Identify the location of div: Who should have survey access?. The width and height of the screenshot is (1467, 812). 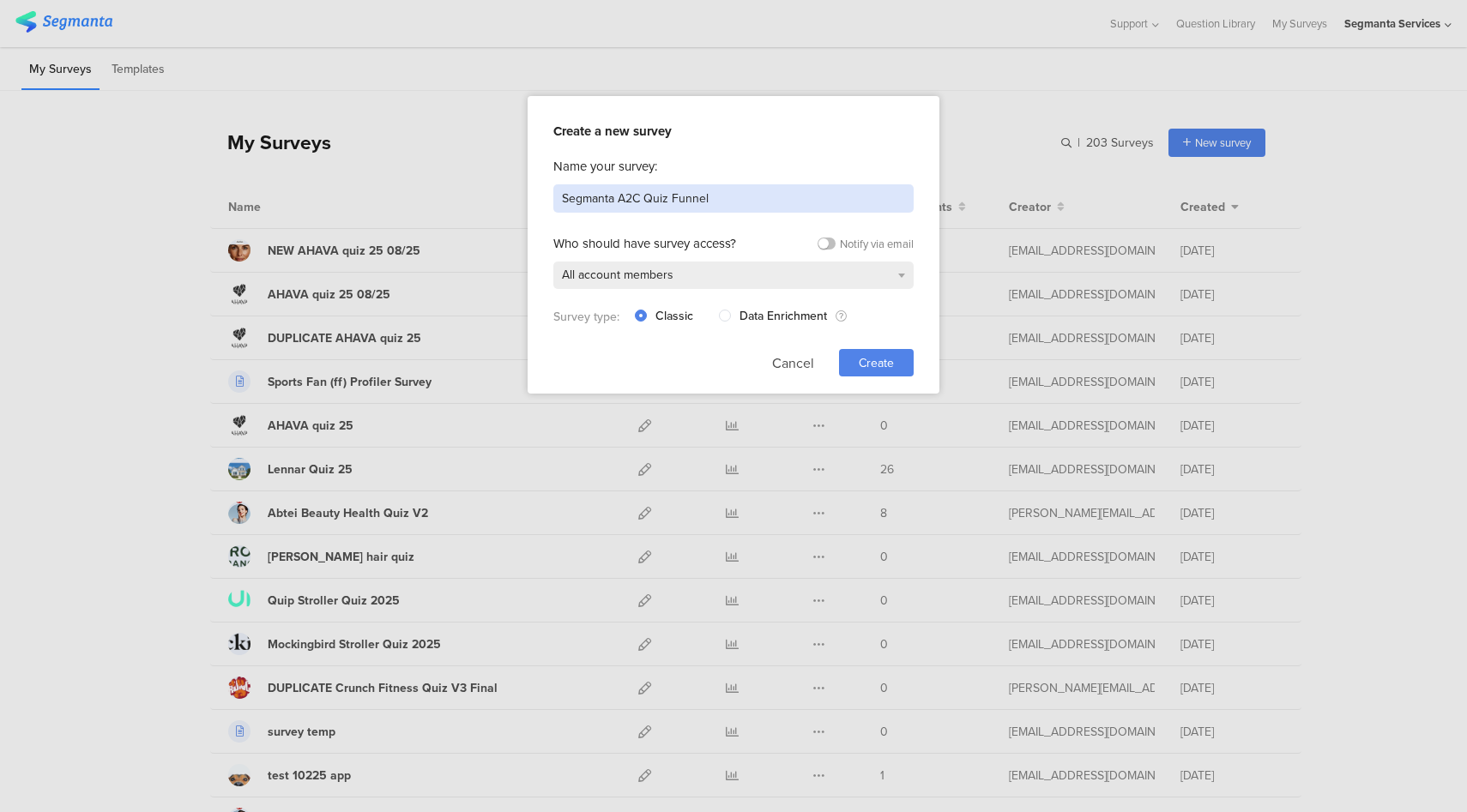
(645, 244).